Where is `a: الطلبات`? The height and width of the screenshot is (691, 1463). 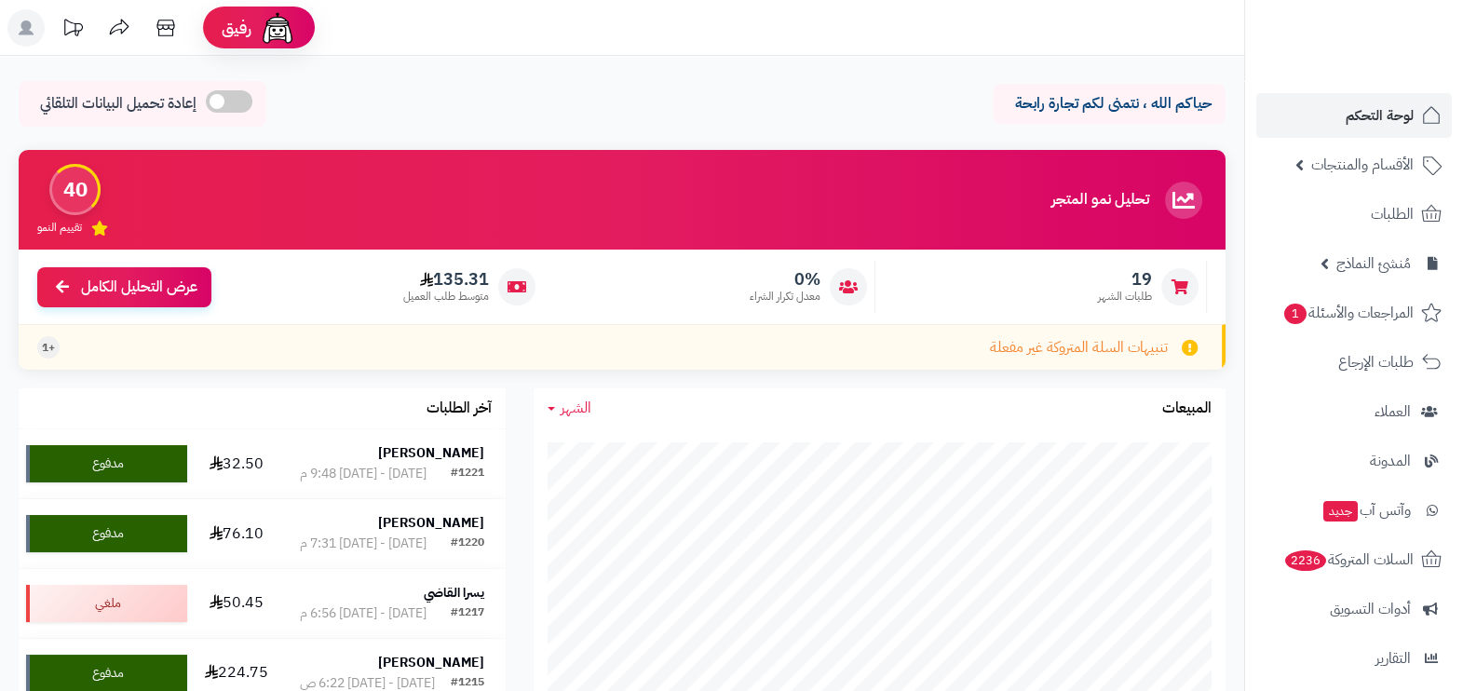
a: الطلبات is located at coordinates (1354, 214).